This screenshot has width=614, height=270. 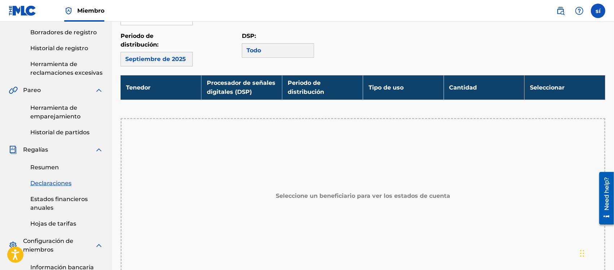 What do you see at coordinates (48, 245) in the screenshot?
I see `font: Configuración de miembros` at bounding box center [48, 245].